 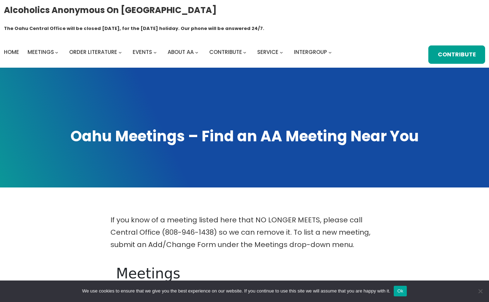 I want to click on span: About AA, so click(x=181, y=52).